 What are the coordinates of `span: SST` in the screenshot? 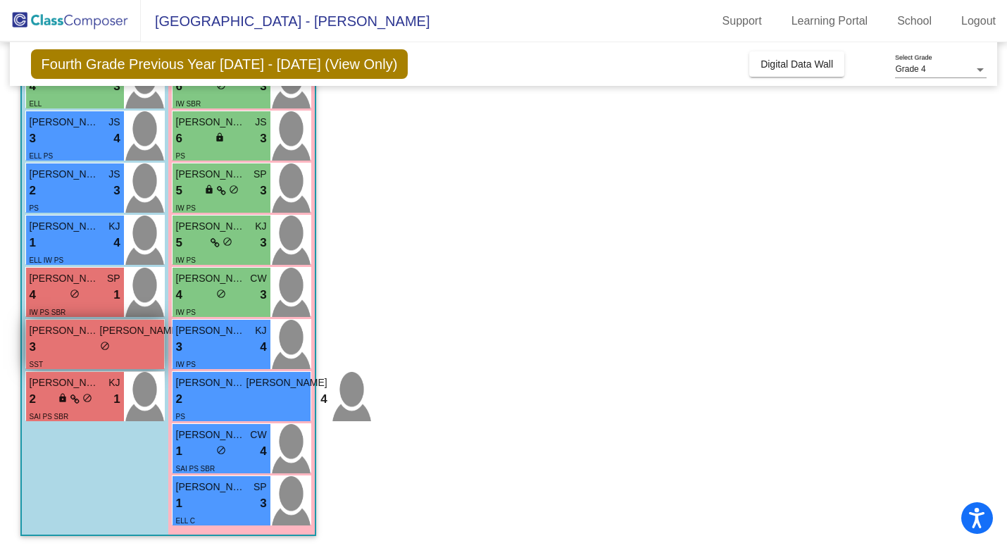 It's located at (36, 364).